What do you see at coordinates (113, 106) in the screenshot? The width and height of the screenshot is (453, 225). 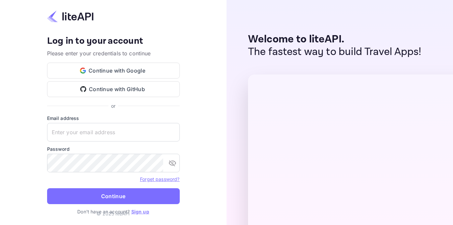 I see `p: or` at bounding box center [113, 106].